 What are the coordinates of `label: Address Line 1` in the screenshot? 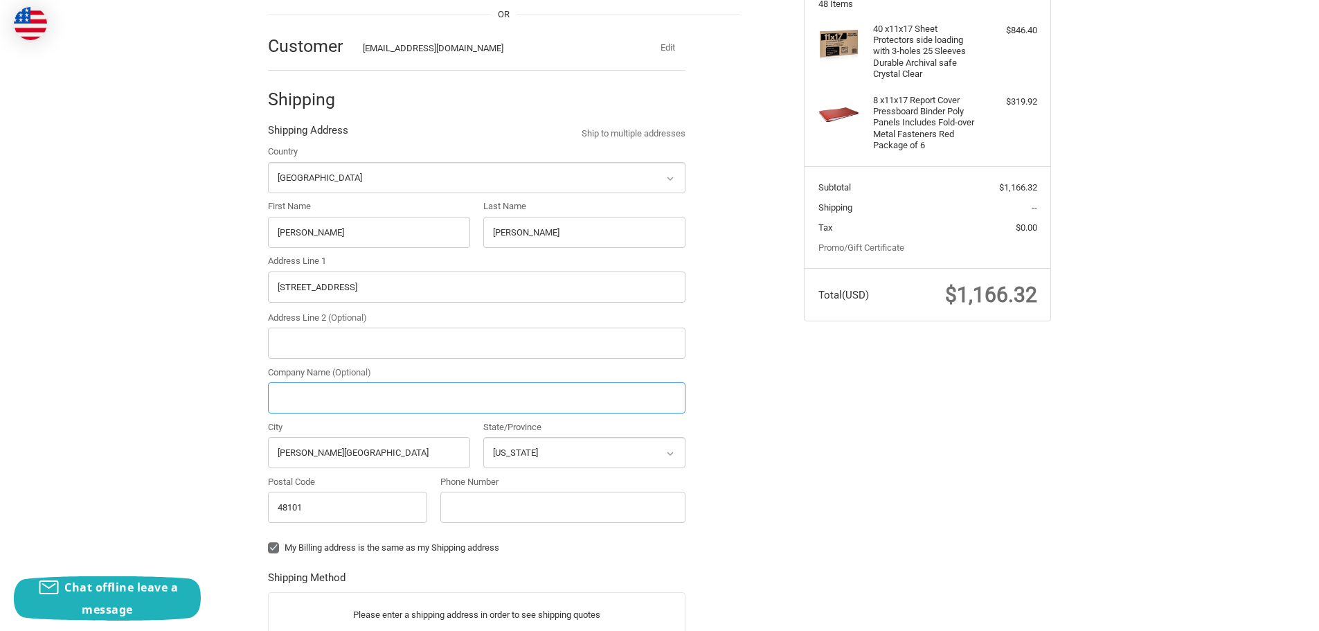 It's located at (476, 261).